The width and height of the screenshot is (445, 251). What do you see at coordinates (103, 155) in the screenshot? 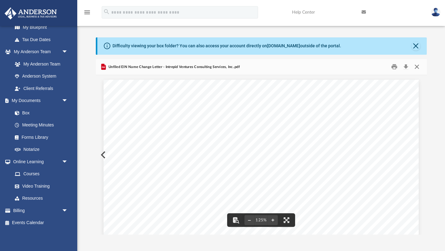
I see `button: Previous File` at bounding box center [103, 155].